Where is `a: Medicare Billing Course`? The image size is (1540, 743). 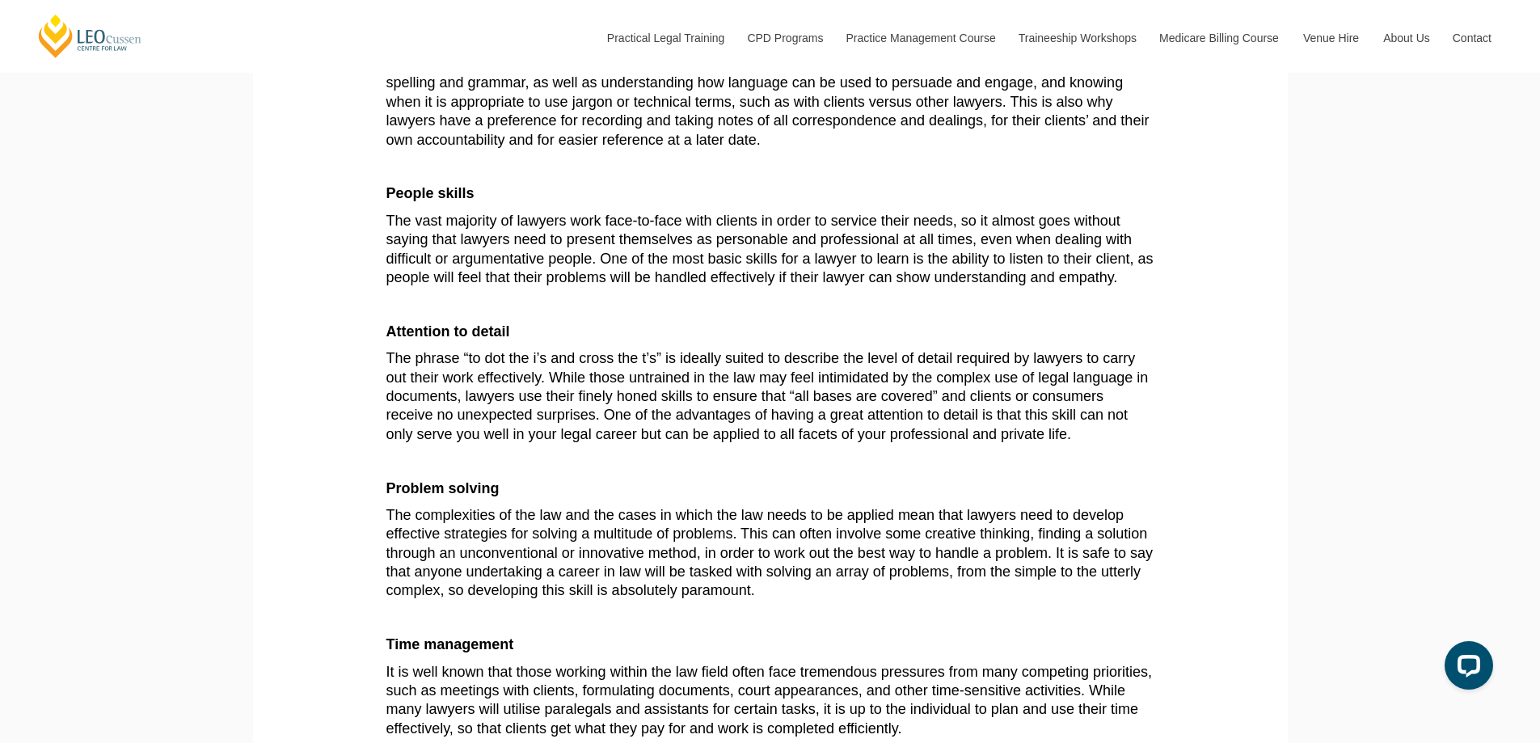
a: Medicare Billing Course is located at coordinates (1219, 38).